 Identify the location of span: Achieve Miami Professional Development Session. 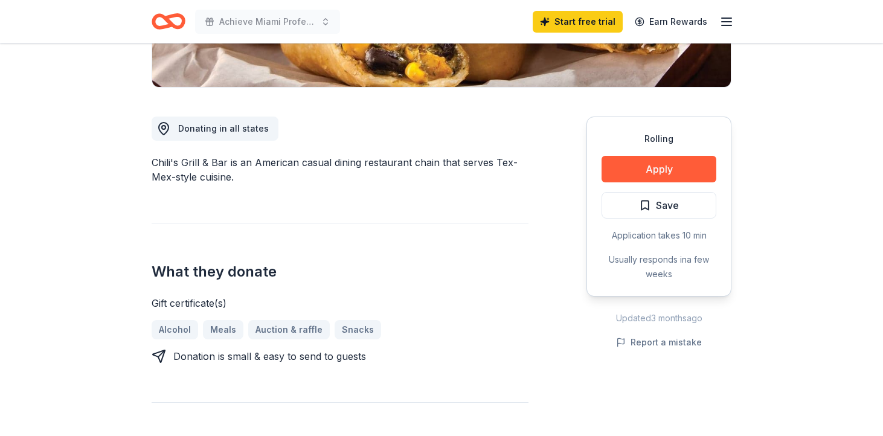
(267, 22).